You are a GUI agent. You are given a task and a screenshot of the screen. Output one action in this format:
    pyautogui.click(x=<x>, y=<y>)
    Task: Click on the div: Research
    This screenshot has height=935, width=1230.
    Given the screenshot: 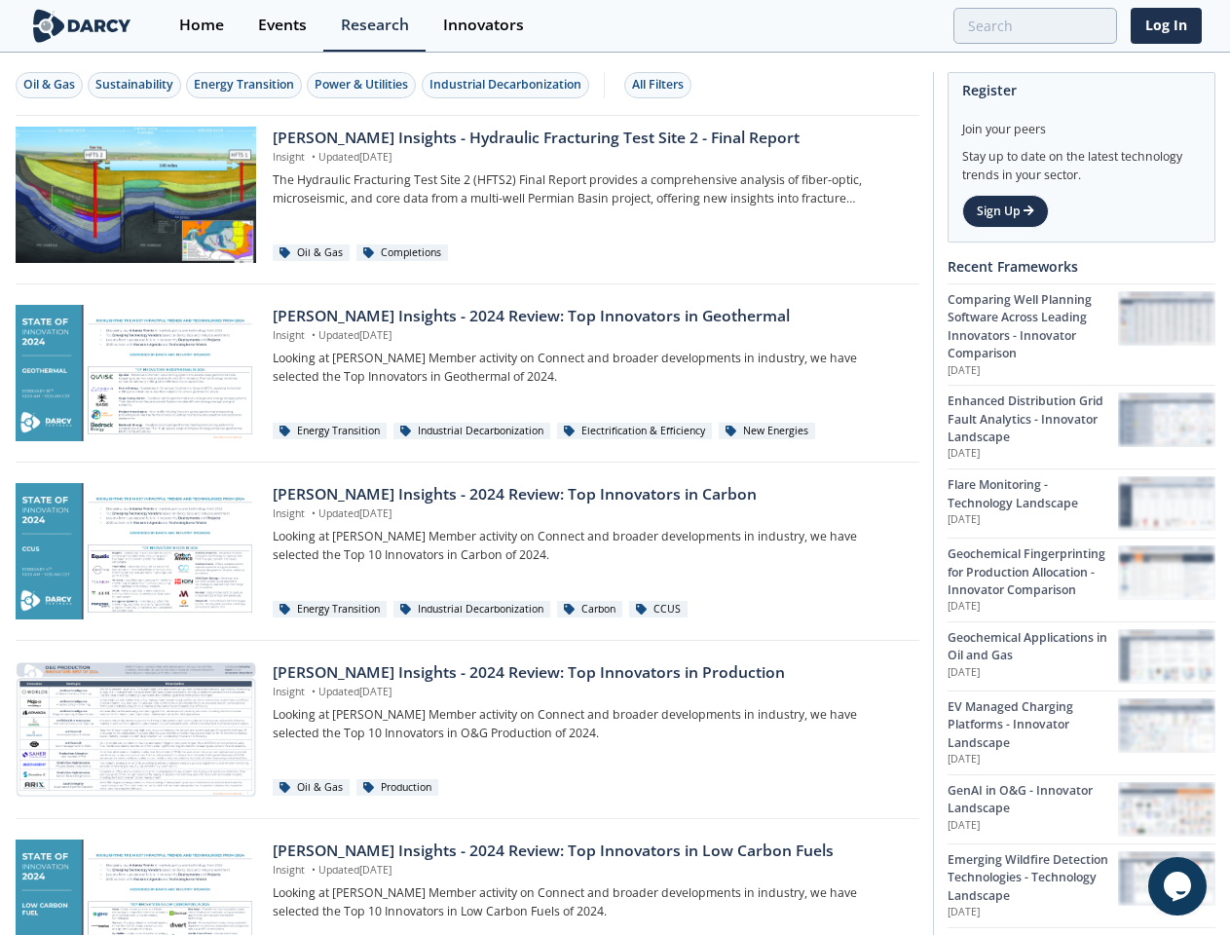 What is the action you would take?
    pyautogui.click(x=375, y=25)
    